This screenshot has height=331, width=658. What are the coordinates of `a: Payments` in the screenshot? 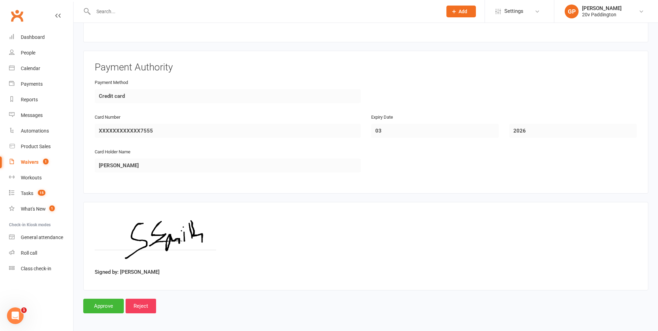 It's located at (41, 84).